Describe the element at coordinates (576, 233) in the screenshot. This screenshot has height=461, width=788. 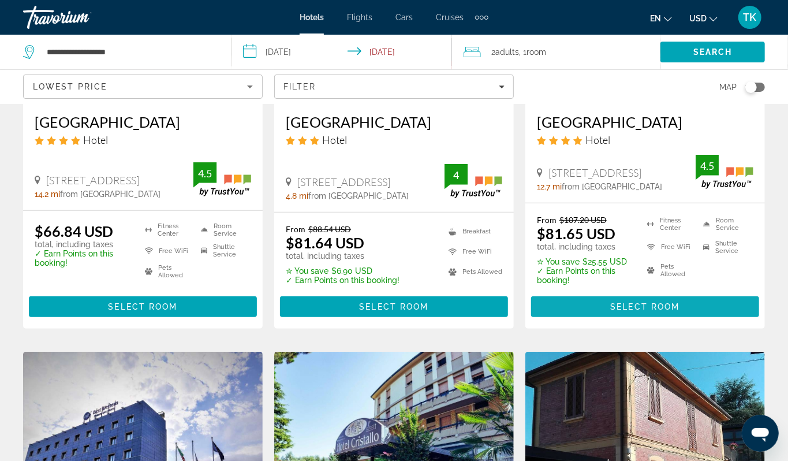
I see `ins: $81.65 USD` at that location.